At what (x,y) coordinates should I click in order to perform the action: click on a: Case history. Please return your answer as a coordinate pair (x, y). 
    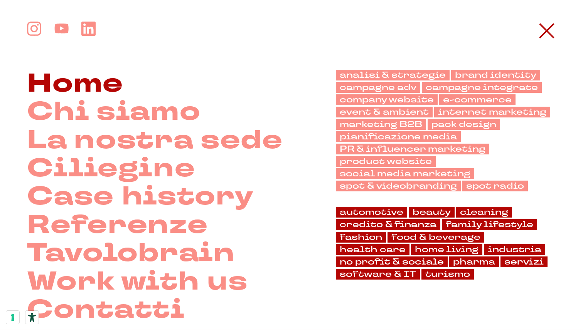
    Looking at the image, I should click on (140, 197).